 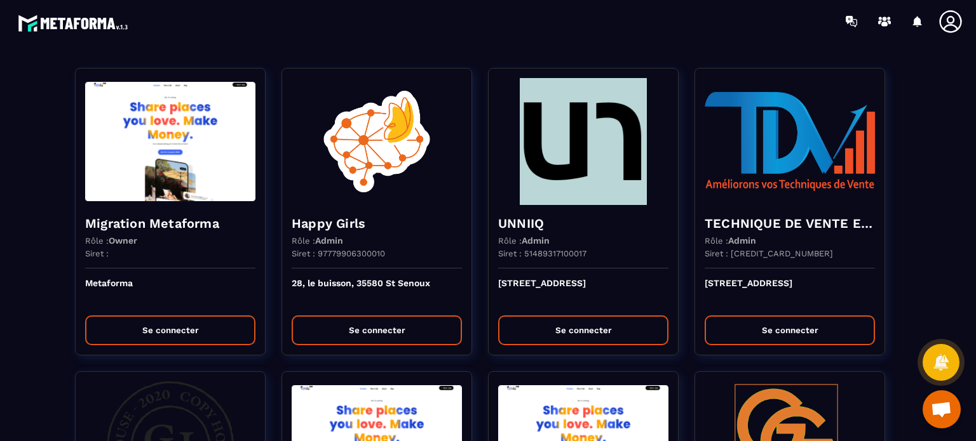 What do you see at coordinates (941, 410) in the screenshot?
I see `div: Ouvrir le chat` at bounding box center [941, 410].